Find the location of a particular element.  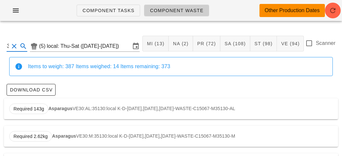

div: Items to weigh: 387 Items weighed: 14 Items remaining: 373 is located at coordinates (177, 67).